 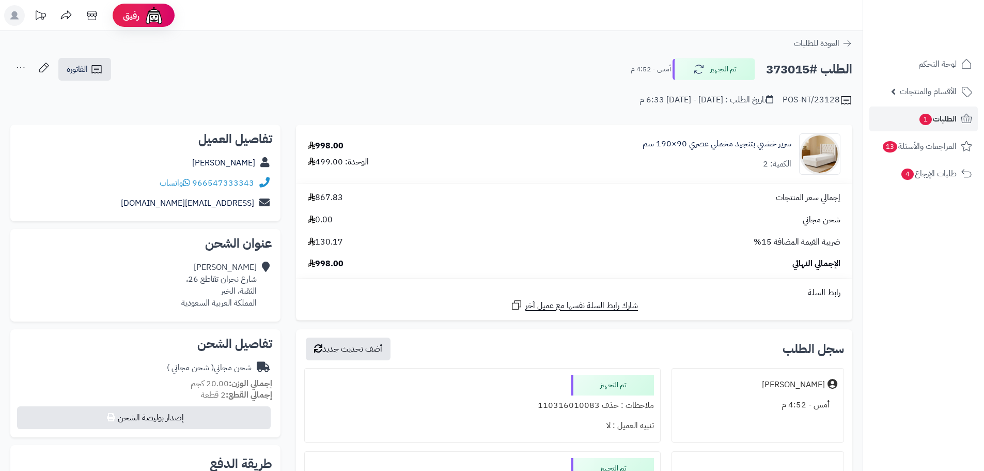 What do you see at coordinates (797, 242) in the screenshot?
I see `span: ضريبة القيمة المضافة 15%` at bounding box center [797, 242].